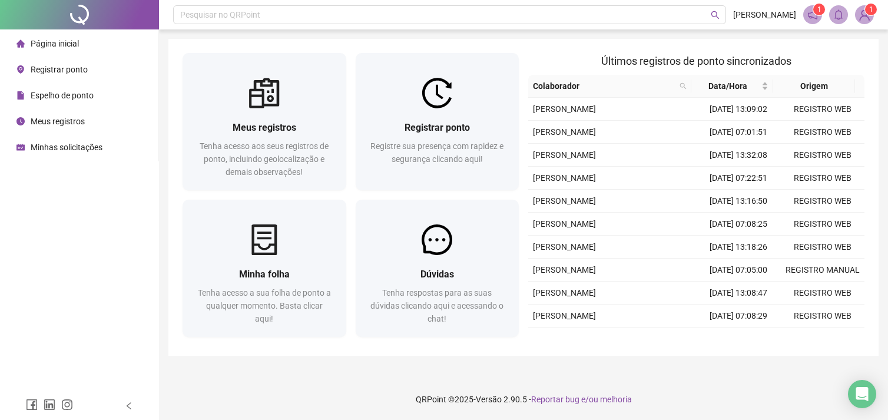  Describe the element at coordinates (264, 121) in the screenshot. I see `a: Meus registrosTenha acesso aos seus registros de ponto, incluindo geolocalização e demais observa...` at that location.